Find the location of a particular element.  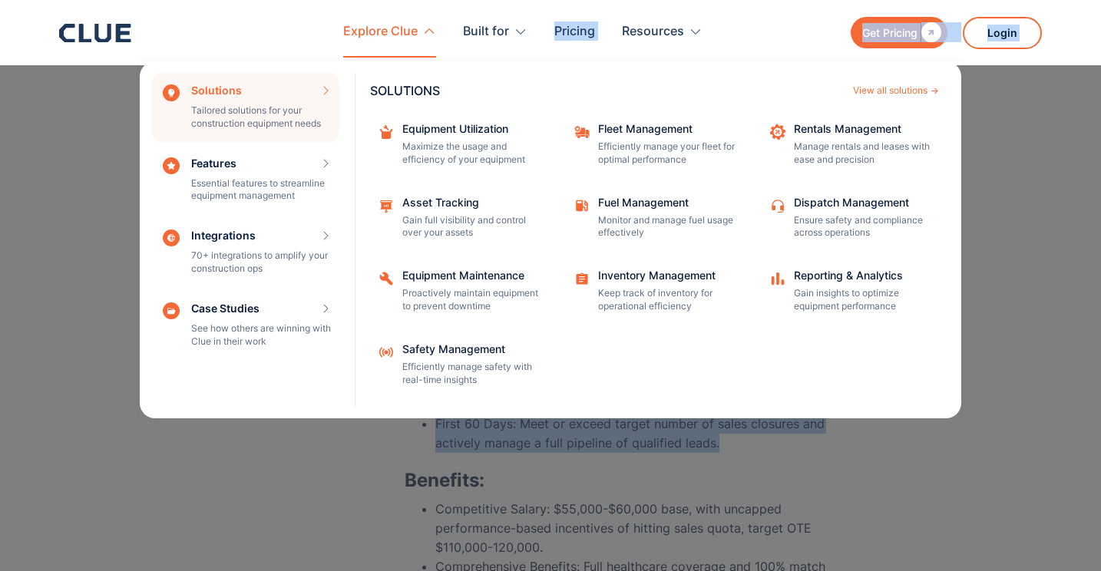

a: Fuel ManagementMonitor and manage fuel usage effectively is located at coordinates (656, 219).